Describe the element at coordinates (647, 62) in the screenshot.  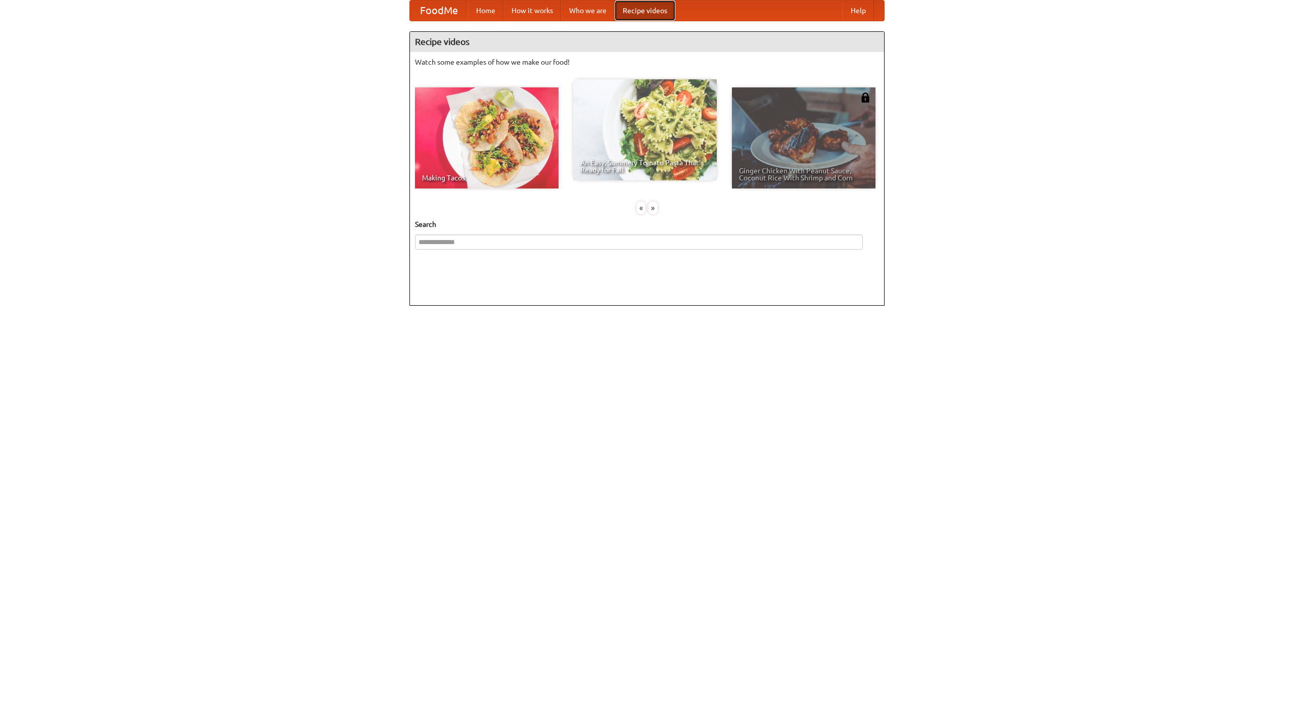
I see `p: Watch some examples of how we make our food!` at that location.